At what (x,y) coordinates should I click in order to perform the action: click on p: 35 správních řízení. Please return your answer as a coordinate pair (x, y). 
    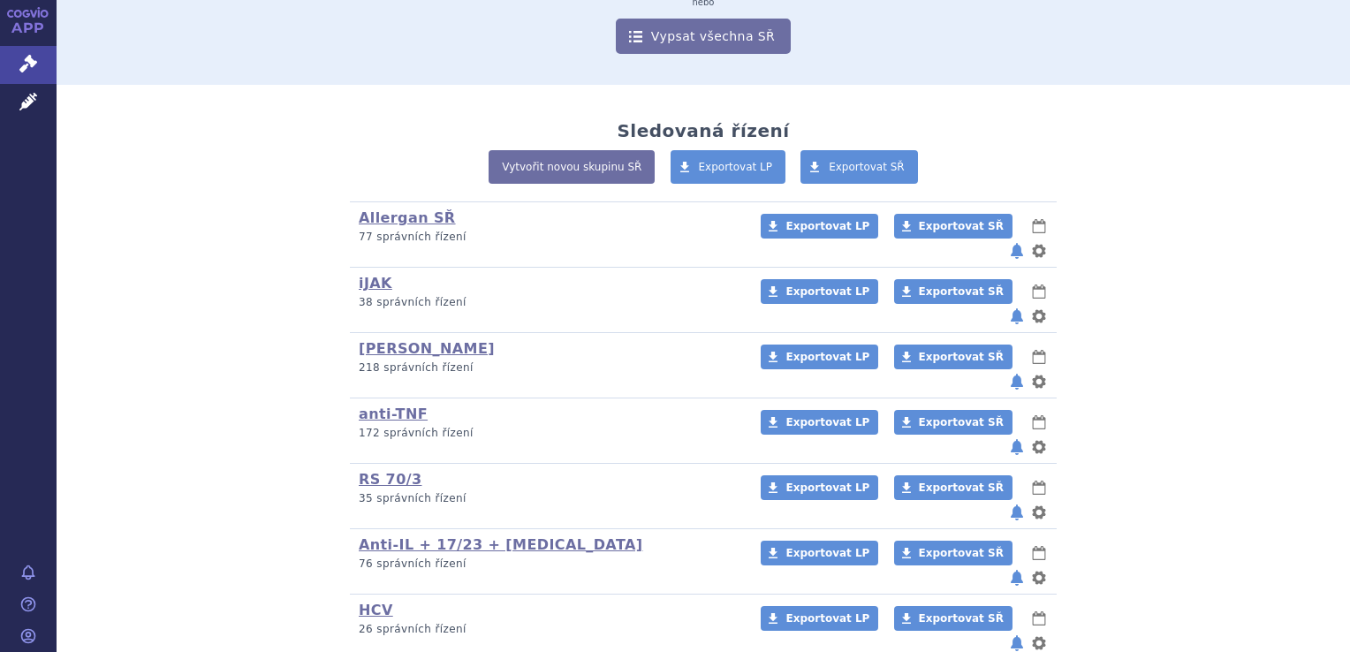
    Looking at the image, I should click on (548, 498).